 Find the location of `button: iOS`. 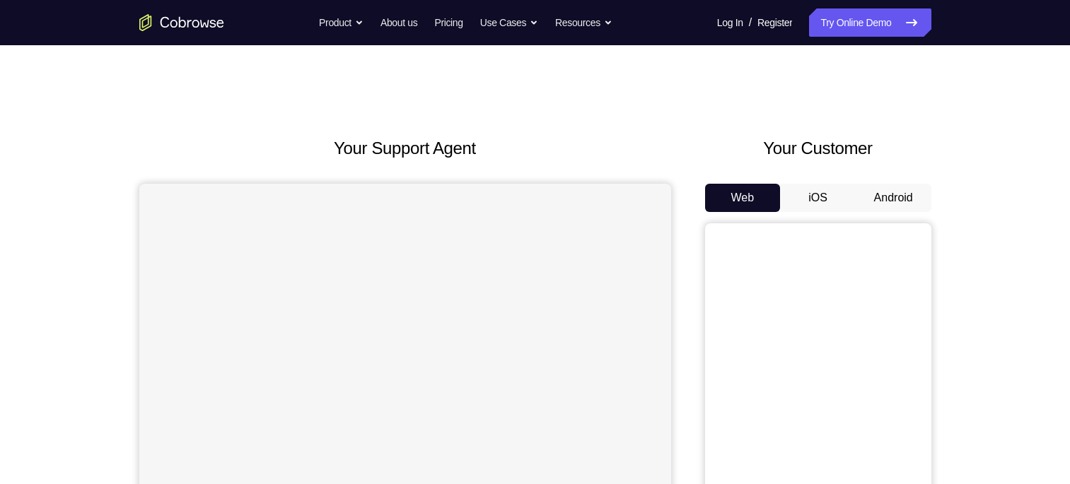

button: iOS is located at coordinates (818, 198).